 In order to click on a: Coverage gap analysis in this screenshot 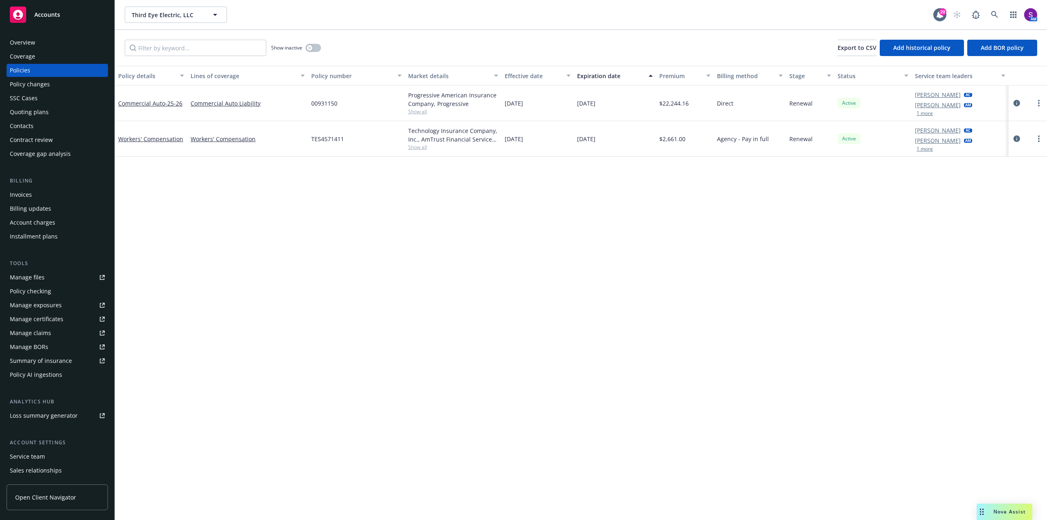, I will do `click(57, 154)`.